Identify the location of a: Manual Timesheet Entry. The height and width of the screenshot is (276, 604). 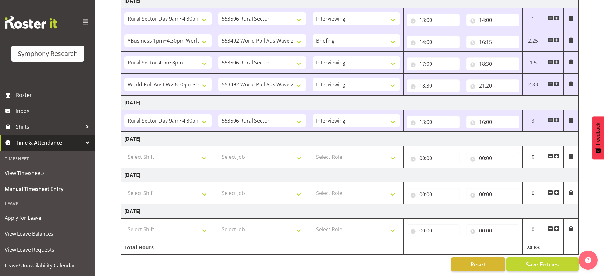
(48, 189).